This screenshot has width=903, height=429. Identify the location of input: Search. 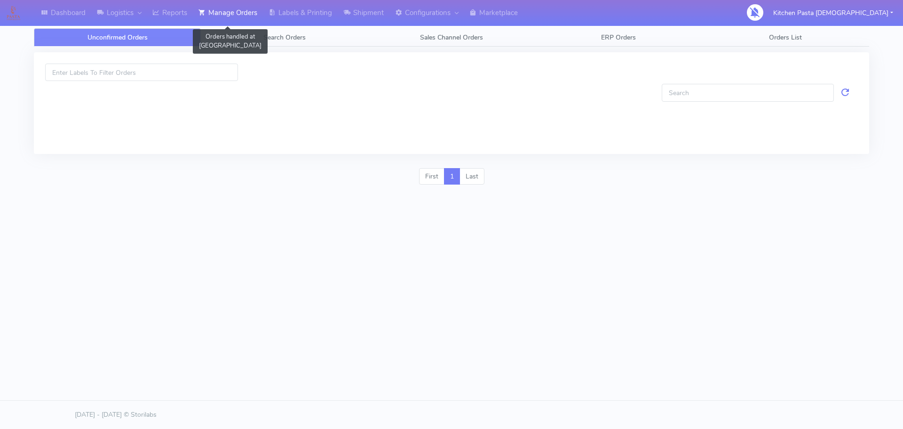
(748, 92).